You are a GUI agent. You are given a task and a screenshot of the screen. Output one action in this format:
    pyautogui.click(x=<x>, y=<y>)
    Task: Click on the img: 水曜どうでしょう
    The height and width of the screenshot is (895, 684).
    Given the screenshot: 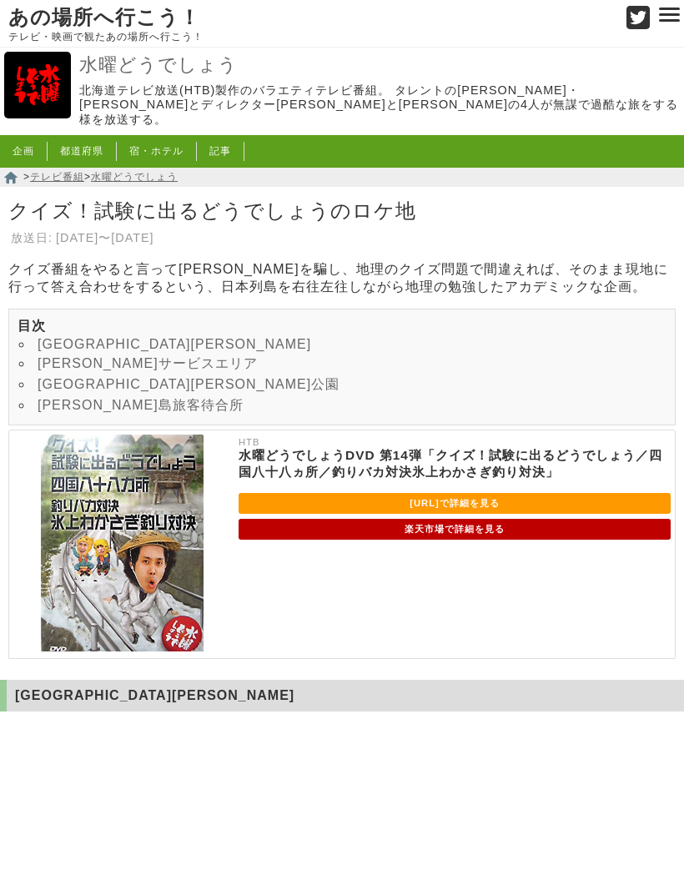 What is the action you would take?
    pyautogui.click(x=38, y=85)
    